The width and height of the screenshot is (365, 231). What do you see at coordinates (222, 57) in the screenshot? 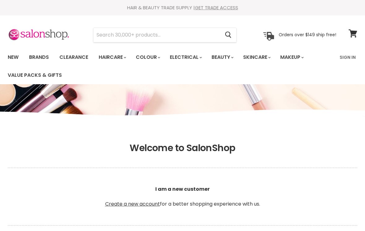
I see `a: Beauty` at bounding box center [222, 57].